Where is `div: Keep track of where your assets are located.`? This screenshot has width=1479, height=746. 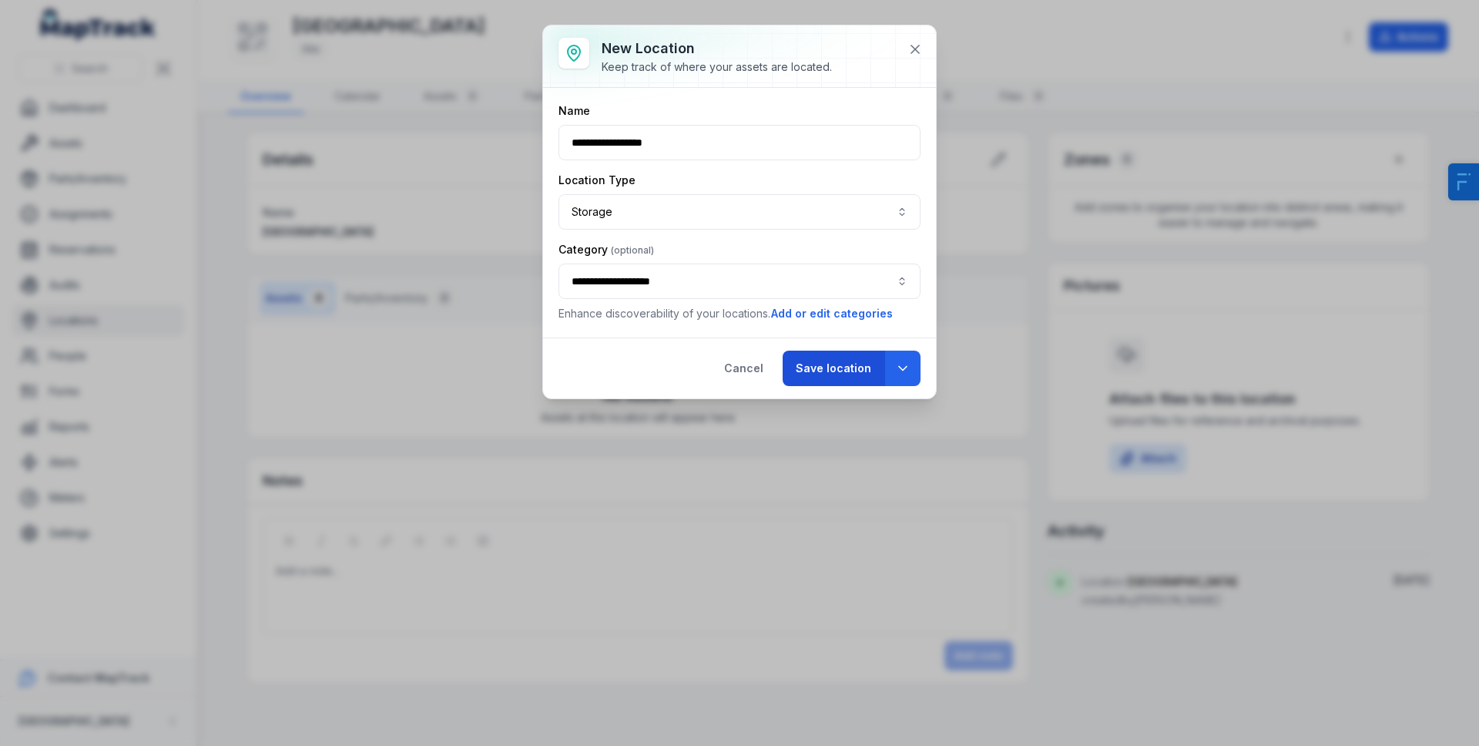
div: Keep track of where your assets are located. is located at coordinates (717, 67).